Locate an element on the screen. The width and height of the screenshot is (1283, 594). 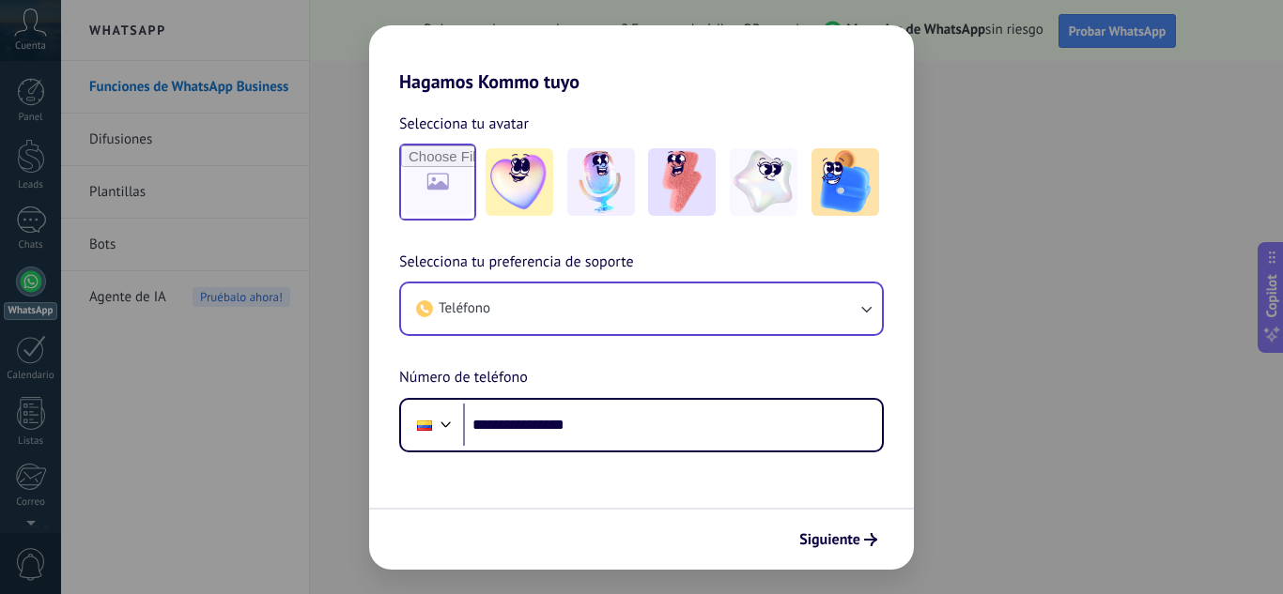
button: Siguiente is located at coordinates (838, 540).